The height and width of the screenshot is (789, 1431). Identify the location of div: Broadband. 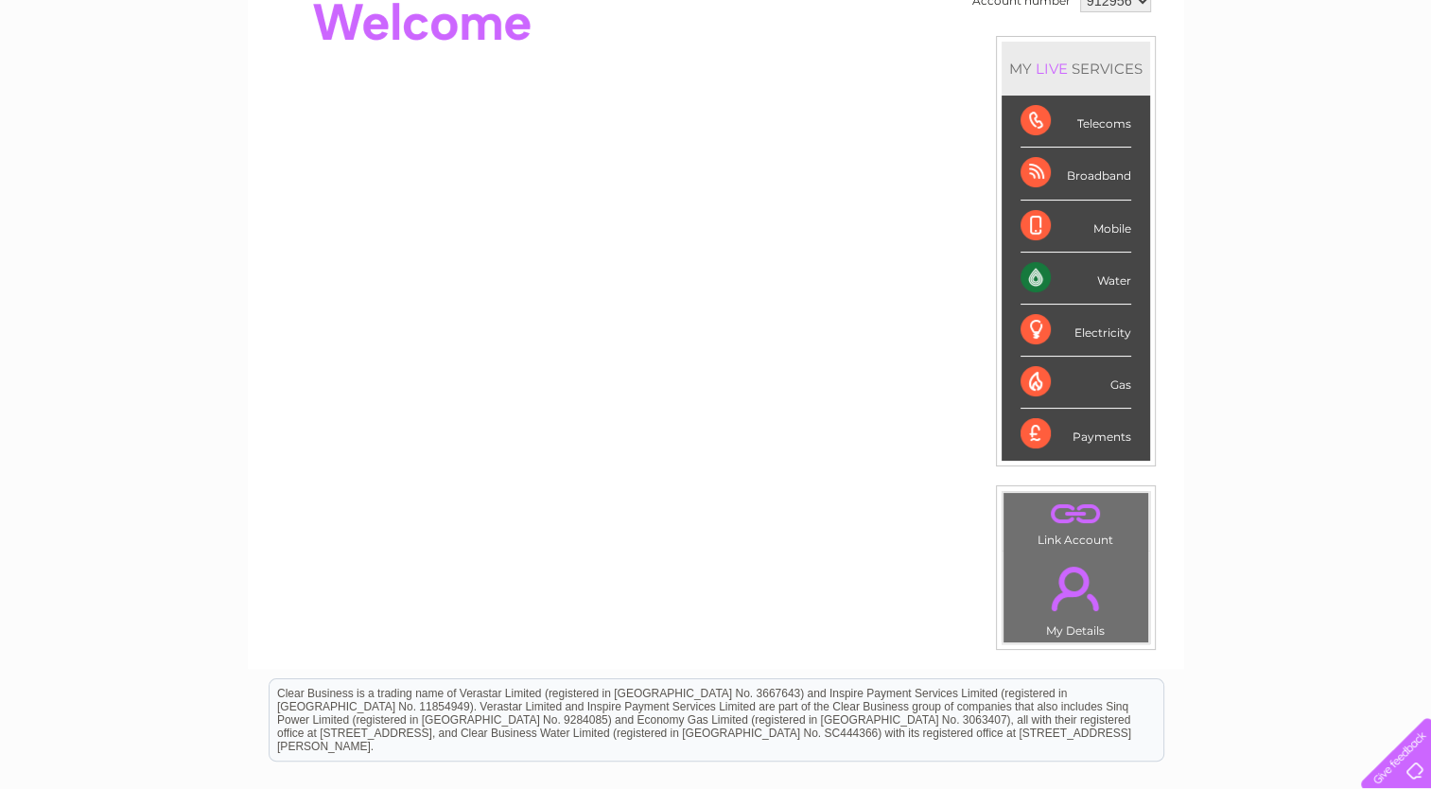
(1075, 173).